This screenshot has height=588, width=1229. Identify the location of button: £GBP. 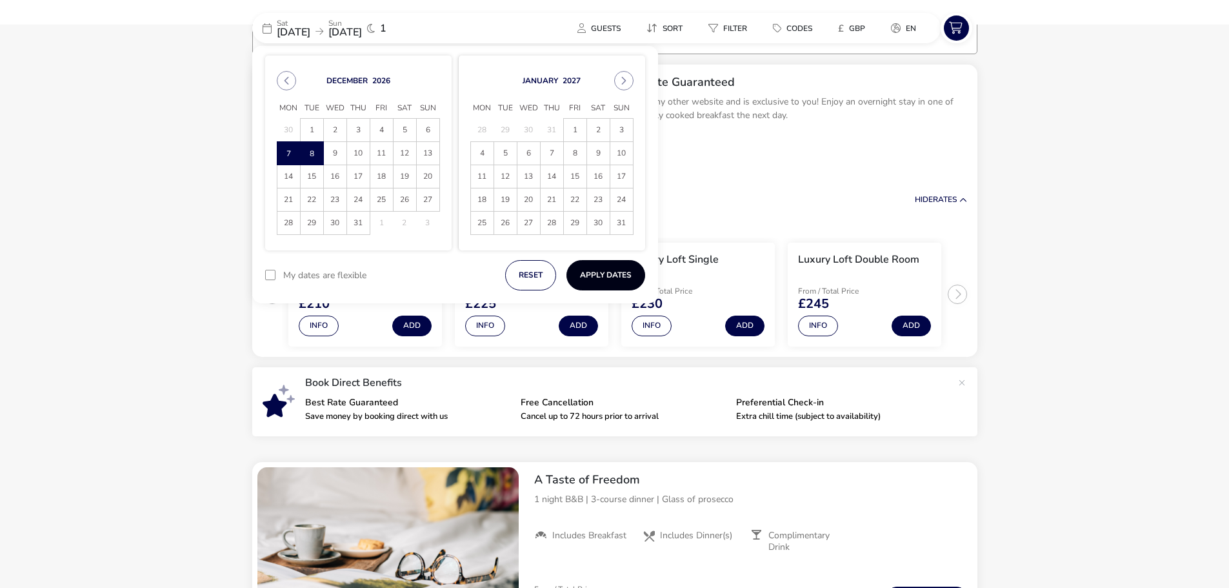
(851, 28).